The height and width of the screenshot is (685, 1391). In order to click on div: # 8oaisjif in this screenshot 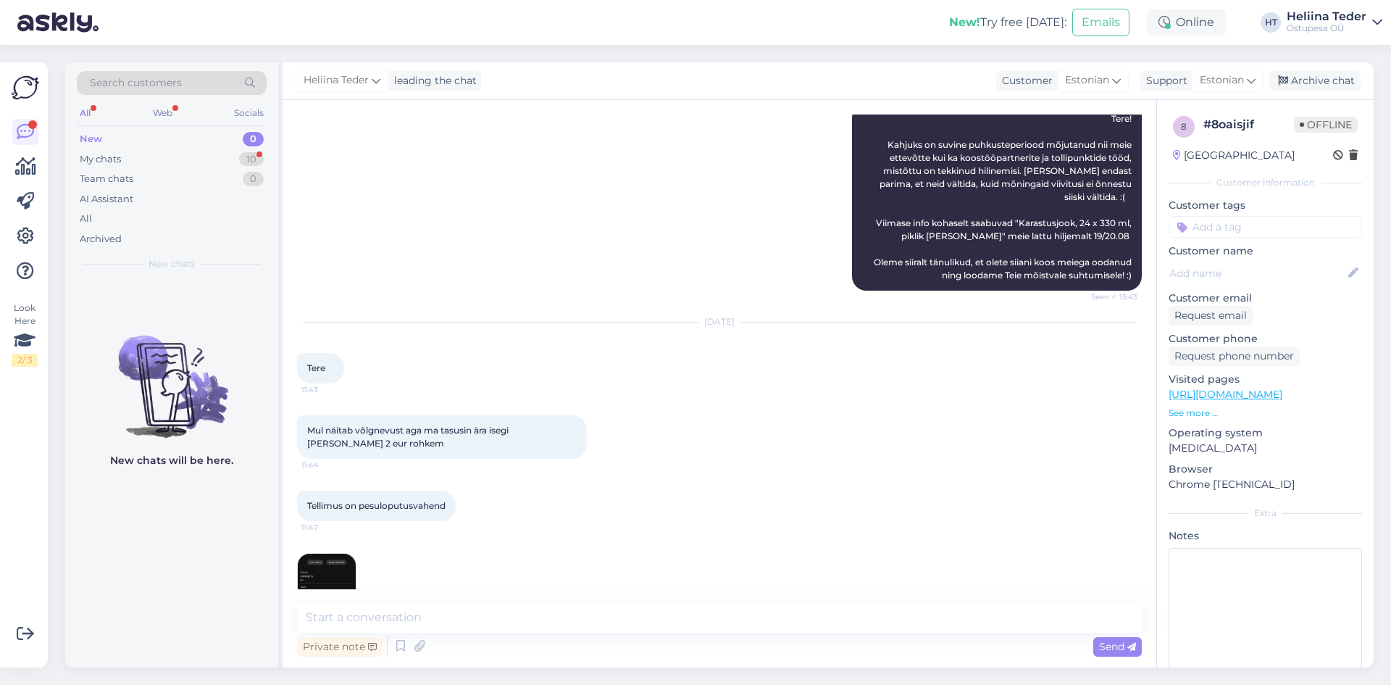, I will do `click(1248, 125)`.